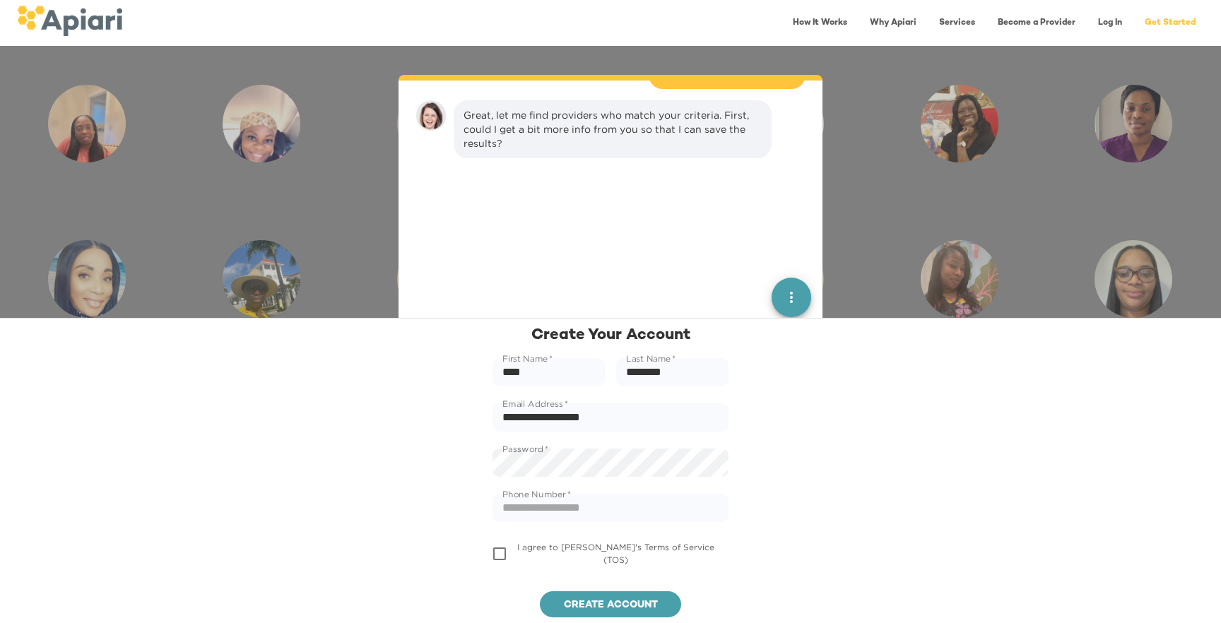  What do you see at coordinates (659, 553) in the screenshot?
I see `a: Terms of Service (TOS)` at bounding box center [659, 553].